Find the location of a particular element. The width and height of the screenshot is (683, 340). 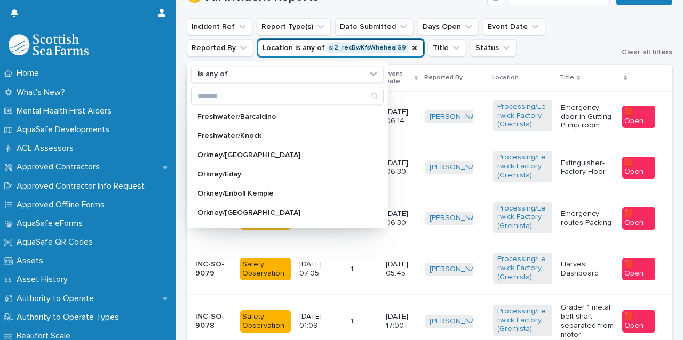

p: AquaSafe eForms is located at coordinates (52, 224).